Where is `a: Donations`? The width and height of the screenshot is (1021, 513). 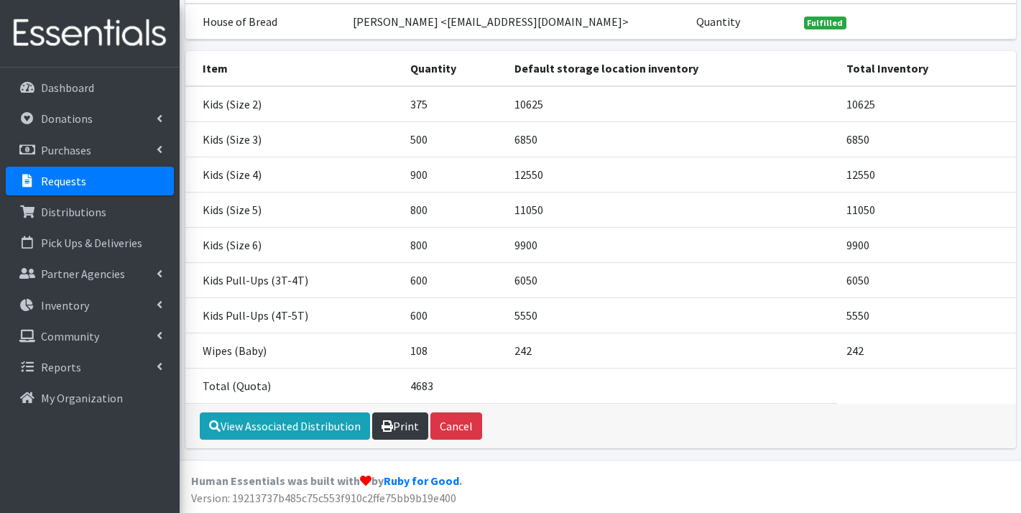
a: Donations is located at coordinates (90, 119).